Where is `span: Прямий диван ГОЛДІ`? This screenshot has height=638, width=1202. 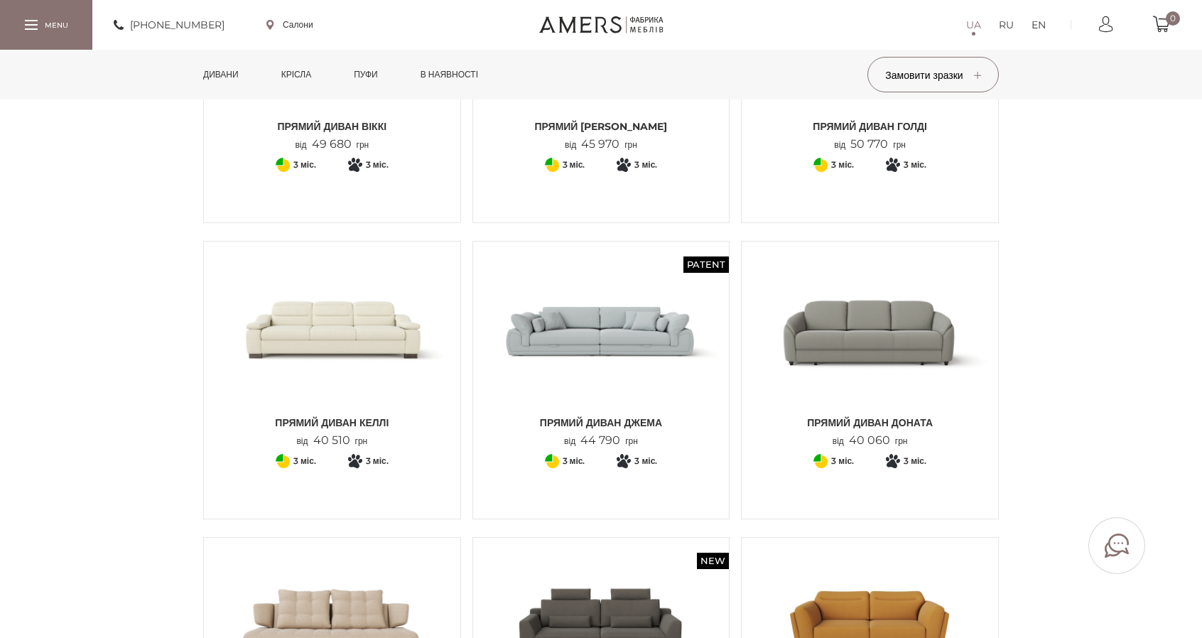 span: Прямий диван ГОЛДІ is located at coordinates (870, 126).